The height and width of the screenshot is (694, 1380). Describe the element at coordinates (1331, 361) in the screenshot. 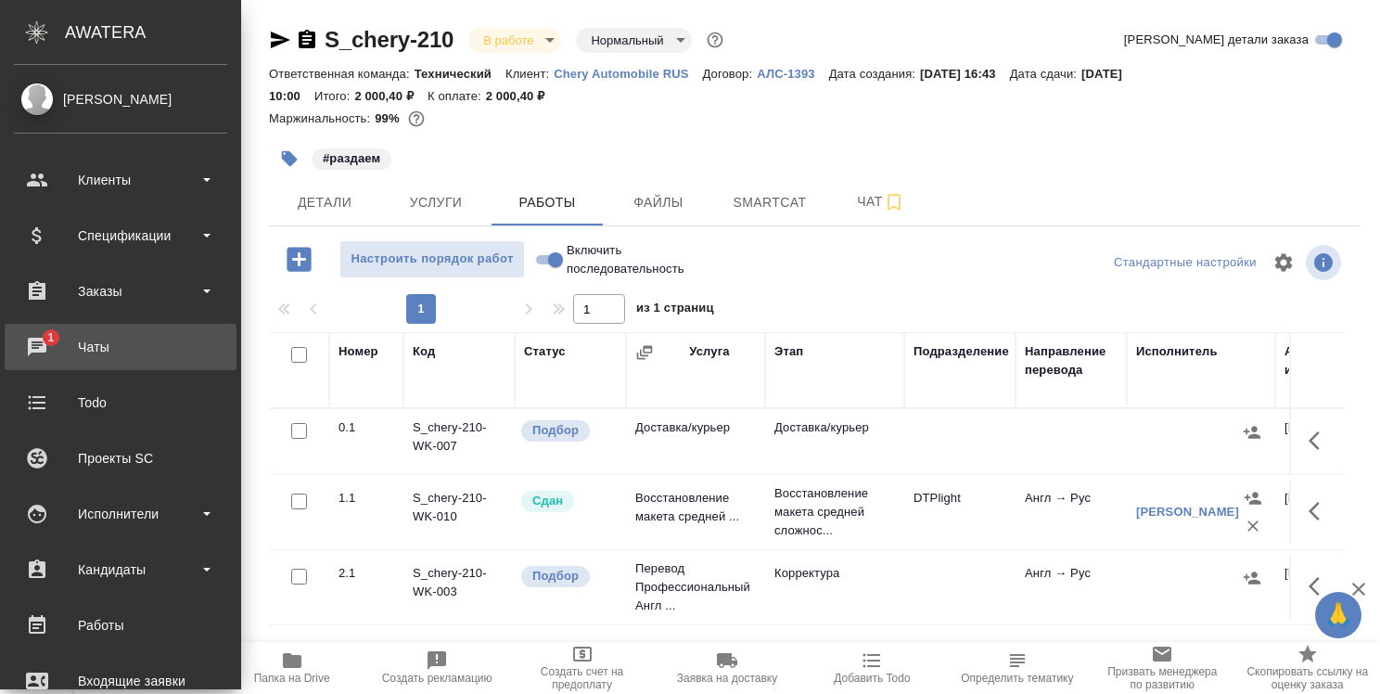

I see `div: Автор изменения` at that location.